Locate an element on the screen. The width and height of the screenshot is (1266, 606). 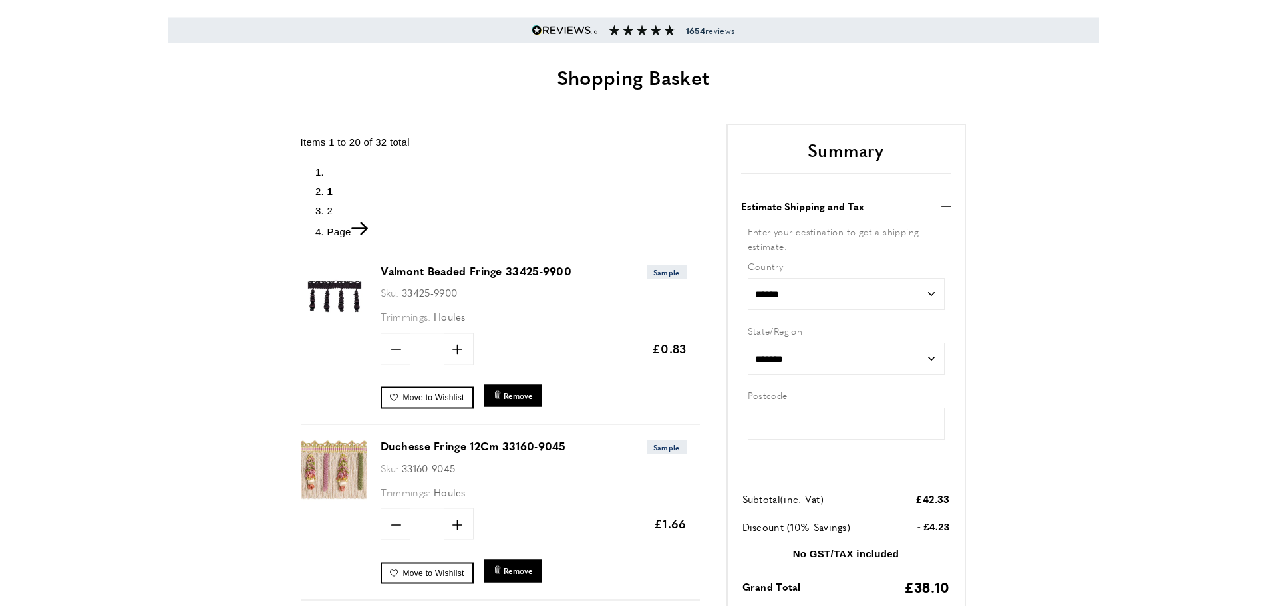
span: 33160-9045 is located at coordinates (428, 467).